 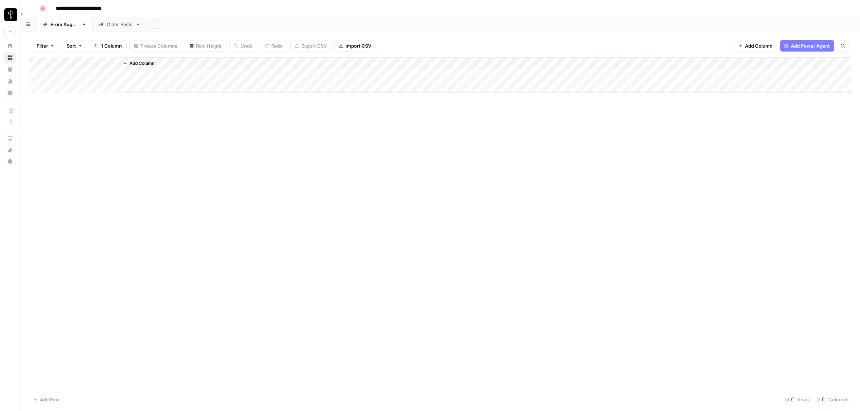 I want to click on button: Help + Support, so click(x=10, y=162).